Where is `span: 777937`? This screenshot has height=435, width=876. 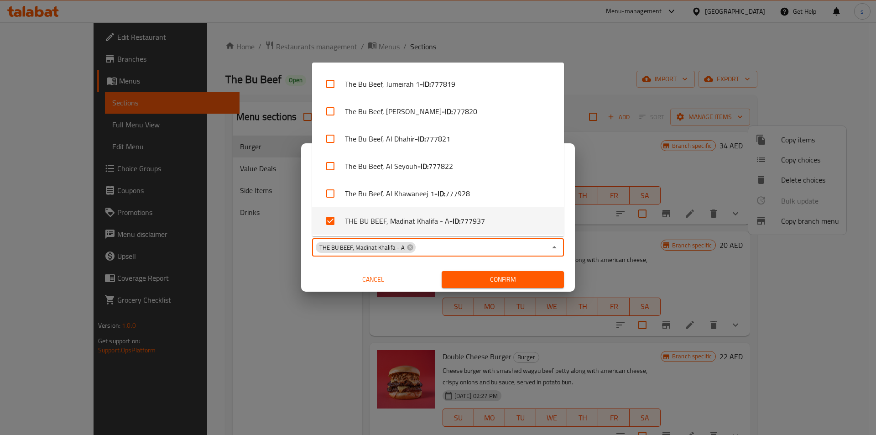
span: 777937 is located at coordinates (473, 221).